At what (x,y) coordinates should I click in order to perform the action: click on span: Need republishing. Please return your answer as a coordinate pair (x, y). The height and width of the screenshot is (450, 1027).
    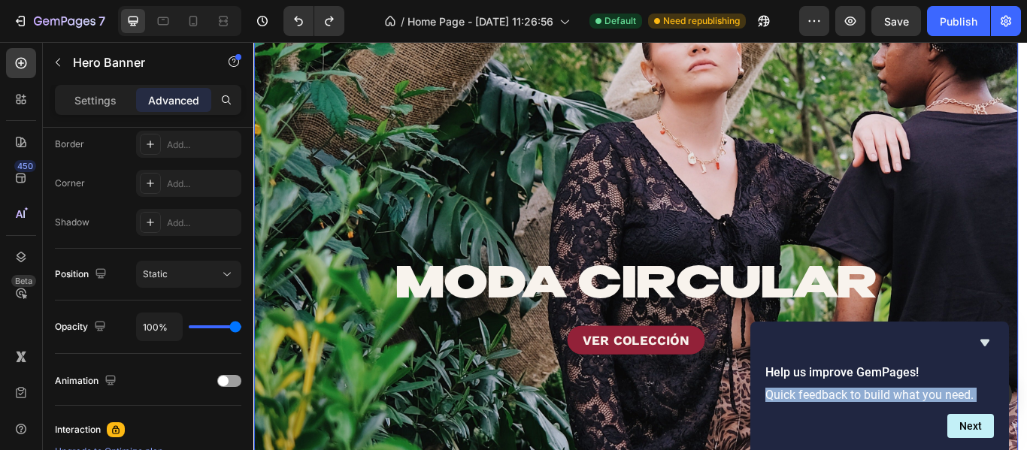
    Looking at the image, I should click on (702, 21).